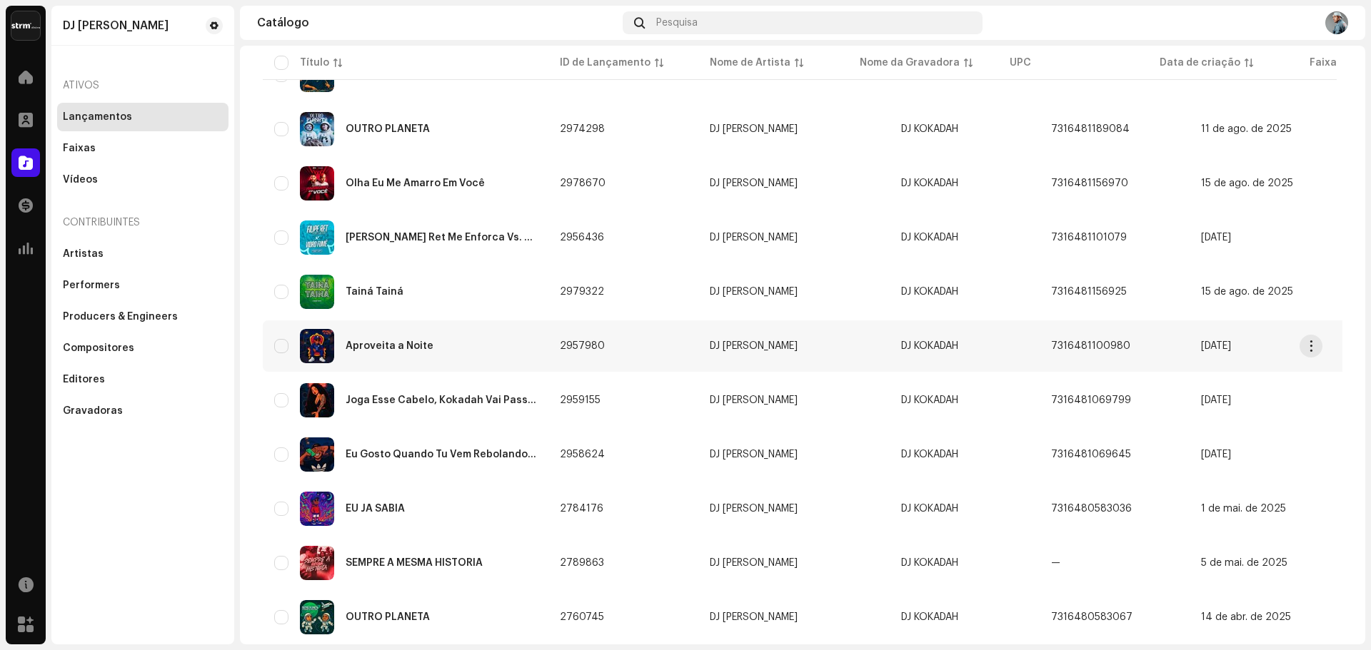  What do you see at coordinates (582, 238) in the screenshot?
I see `span: 2956436` at bounding box center [582, 238].